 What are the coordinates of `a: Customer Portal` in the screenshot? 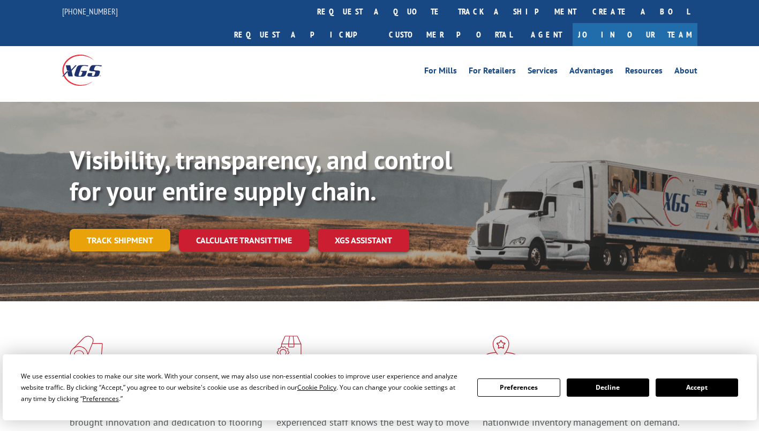 It's located at (451, 34).